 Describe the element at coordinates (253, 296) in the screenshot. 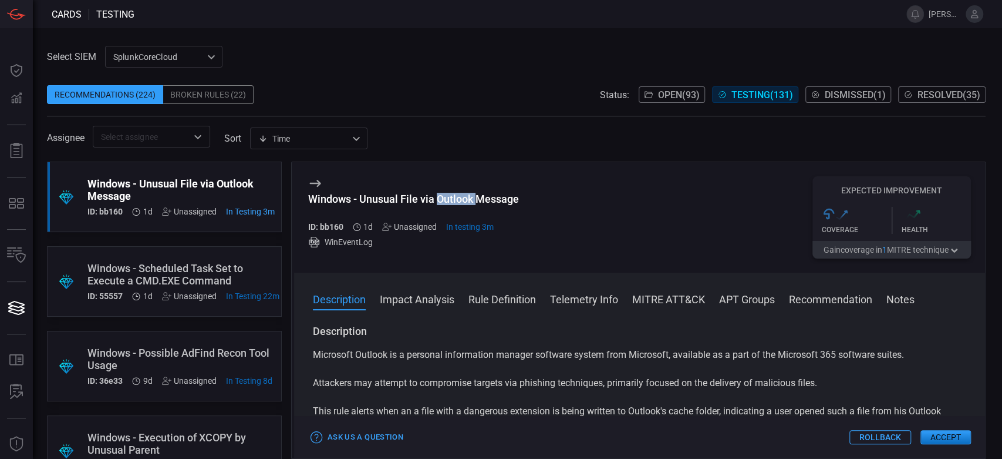

I see `span: Sep 30, 2025 10:40 AM` at that location.